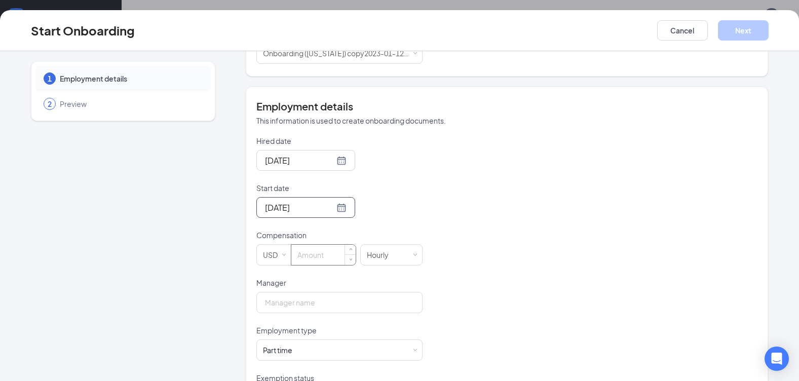 This screenshot has width=799, height=381. What do you see at coordinates (683, 30) in the screenshot?
I see `button: Cancel` at bounding box center [683, 30].